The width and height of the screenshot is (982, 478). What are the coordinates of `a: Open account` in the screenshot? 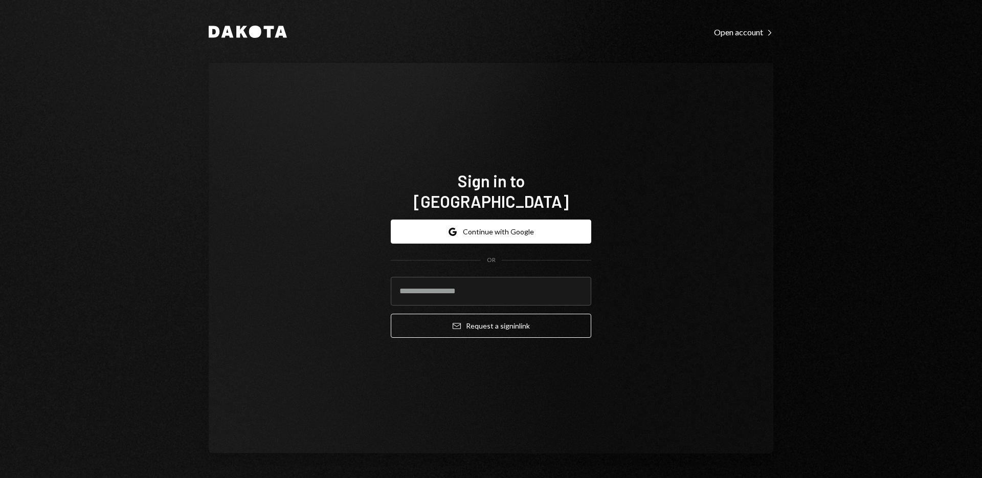 It's located at (744, 32).